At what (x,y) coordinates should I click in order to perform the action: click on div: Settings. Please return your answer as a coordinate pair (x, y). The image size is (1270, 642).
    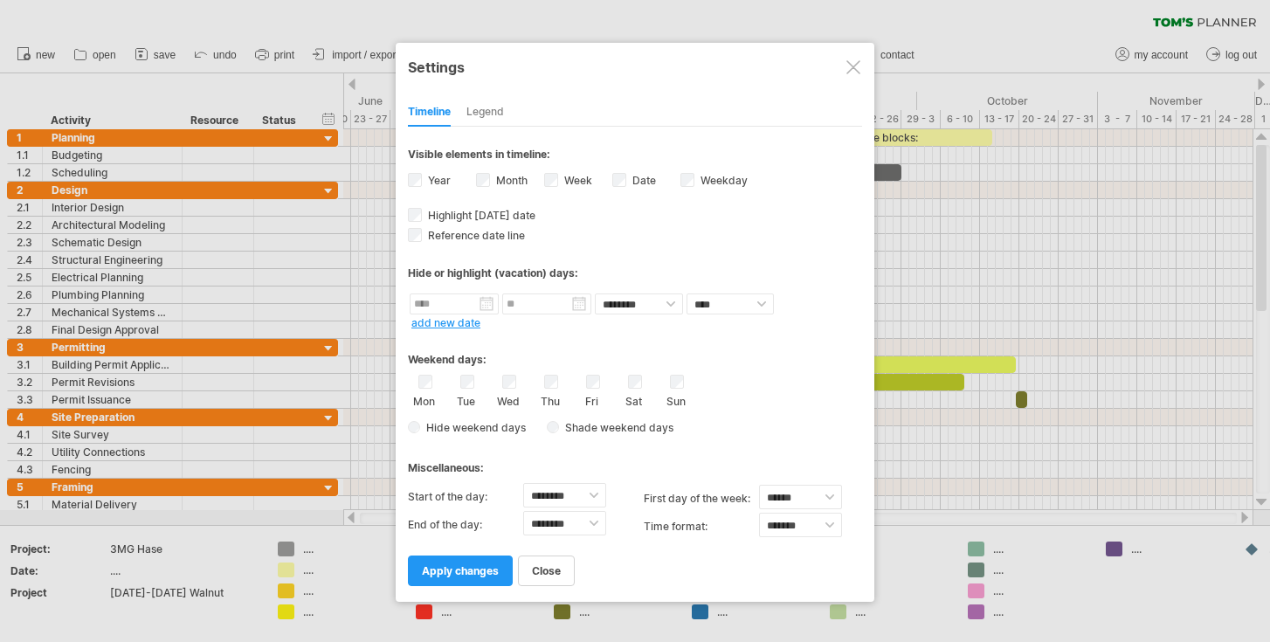
    Looking at the image, I should click on (635, 66).